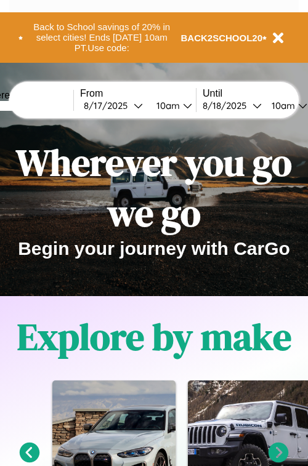 This screenshot has height=466, width=308. Describe the element at coordinates (138, 94) in the screenshot. I see `label: From` at that location.